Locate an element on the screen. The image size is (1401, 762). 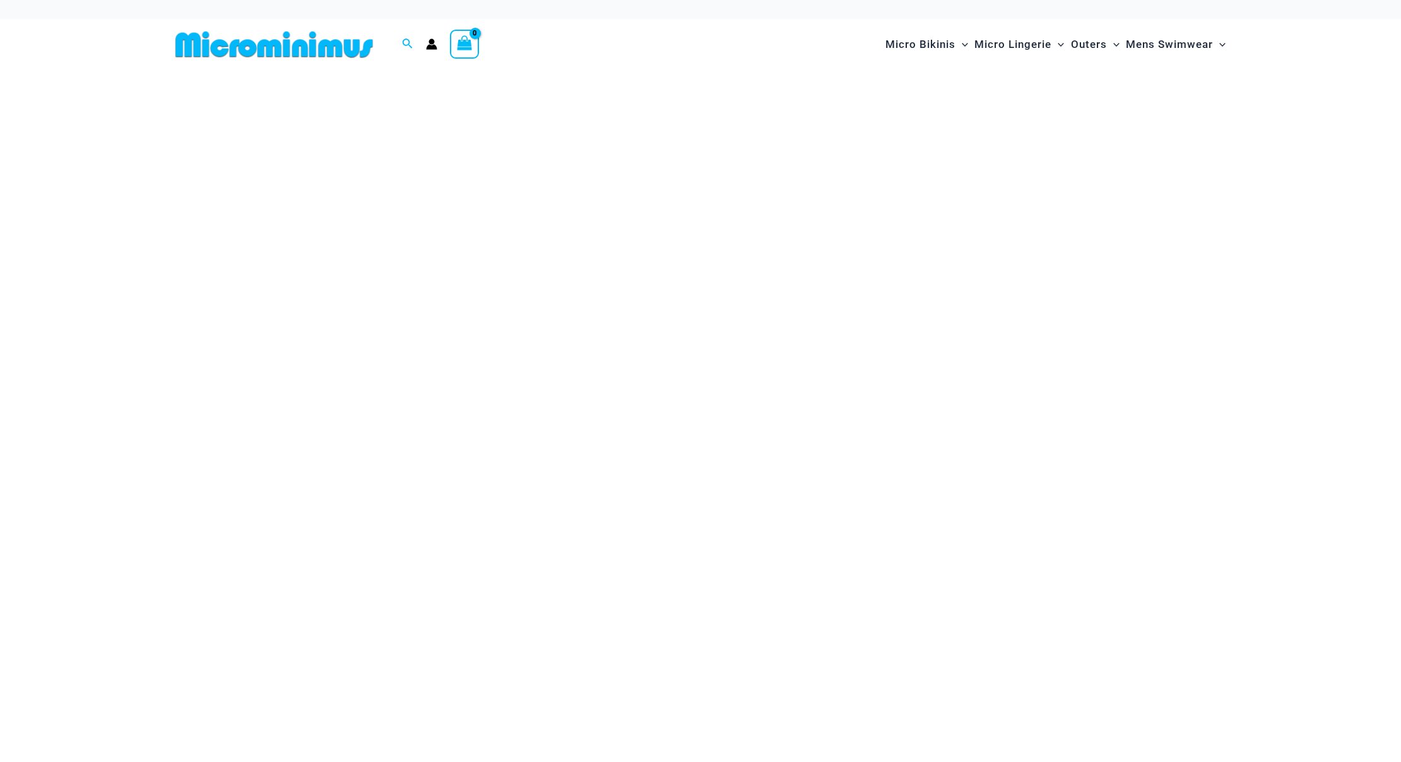
img: MM SHOP LOGO FLAT is located at coordinates (274, 44).